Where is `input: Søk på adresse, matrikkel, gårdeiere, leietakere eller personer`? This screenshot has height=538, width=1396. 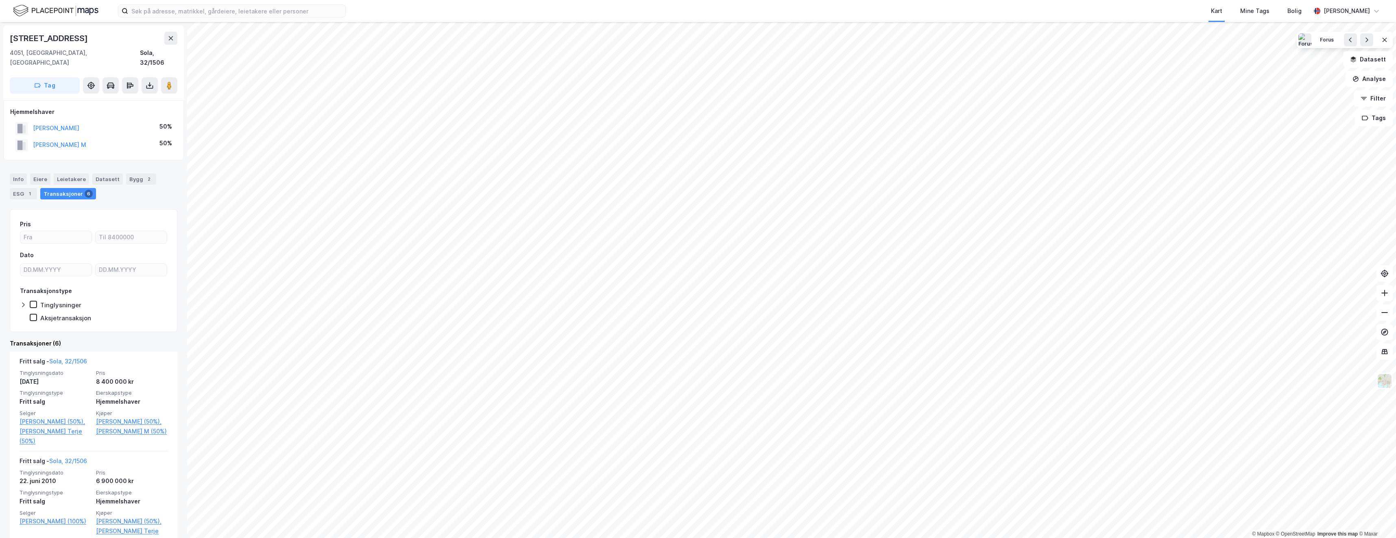 input: Søk på adresse, matrikkel, gårdeiere, leietakere eller personer is located at coordinates (237, 11).